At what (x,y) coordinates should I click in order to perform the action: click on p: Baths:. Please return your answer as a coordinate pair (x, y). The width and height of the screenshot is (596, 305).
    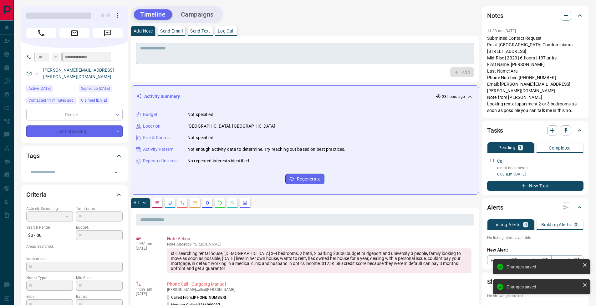
    Looking at the image, I should click on (99, 297).